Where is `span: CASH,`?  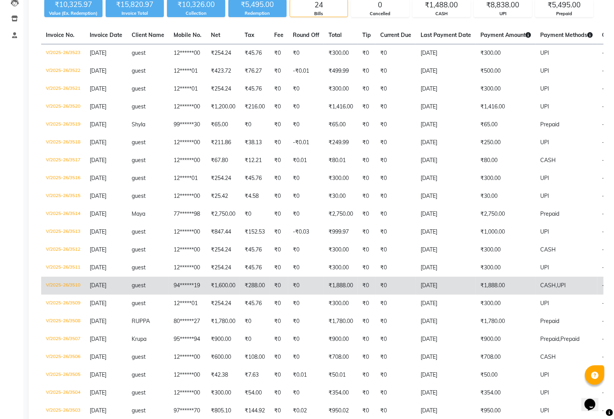 span: CASH, is located at coordinates (549, 285).